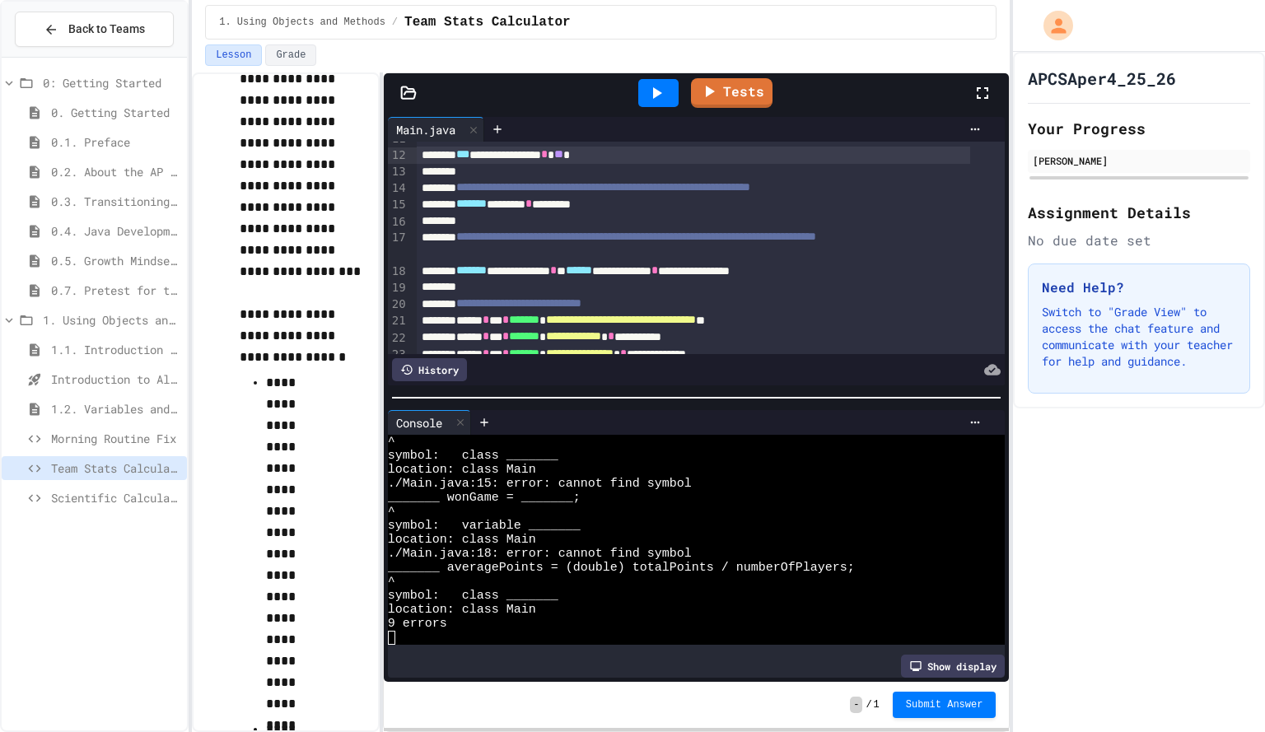 This screenshot has width=1265, height=732. I want to click on span: Submit Answer, so click(945, 705).